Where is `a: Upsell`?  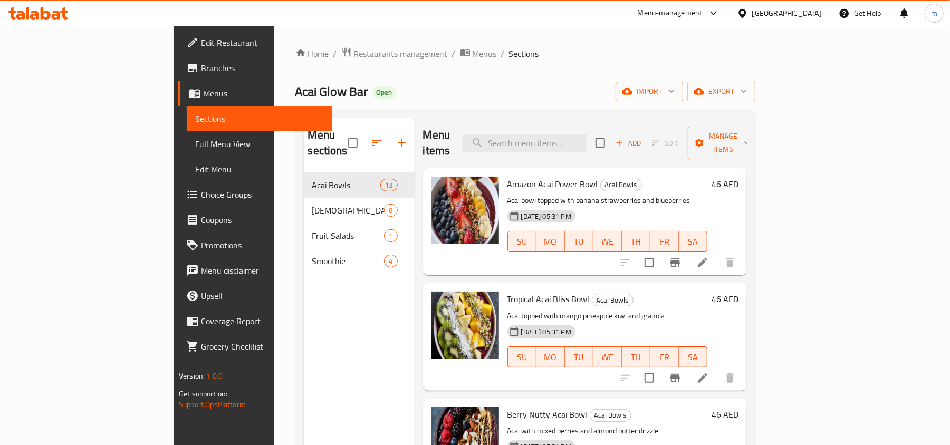 a: Upsell is located at coordinates (255, 296).